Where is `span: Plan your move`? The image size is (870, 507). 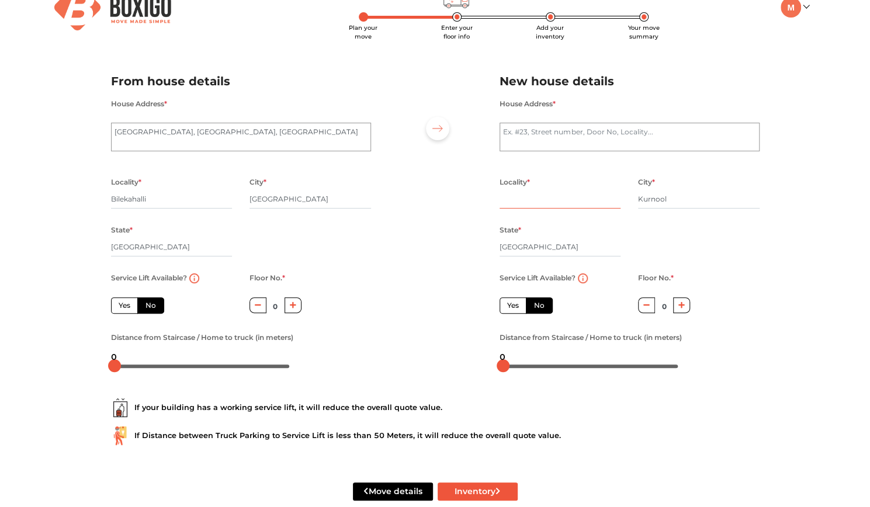
span: Plan your move is located at coordinates (363, 32).